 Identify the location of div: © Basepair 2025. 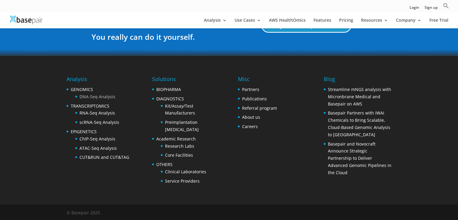
(83, 214).